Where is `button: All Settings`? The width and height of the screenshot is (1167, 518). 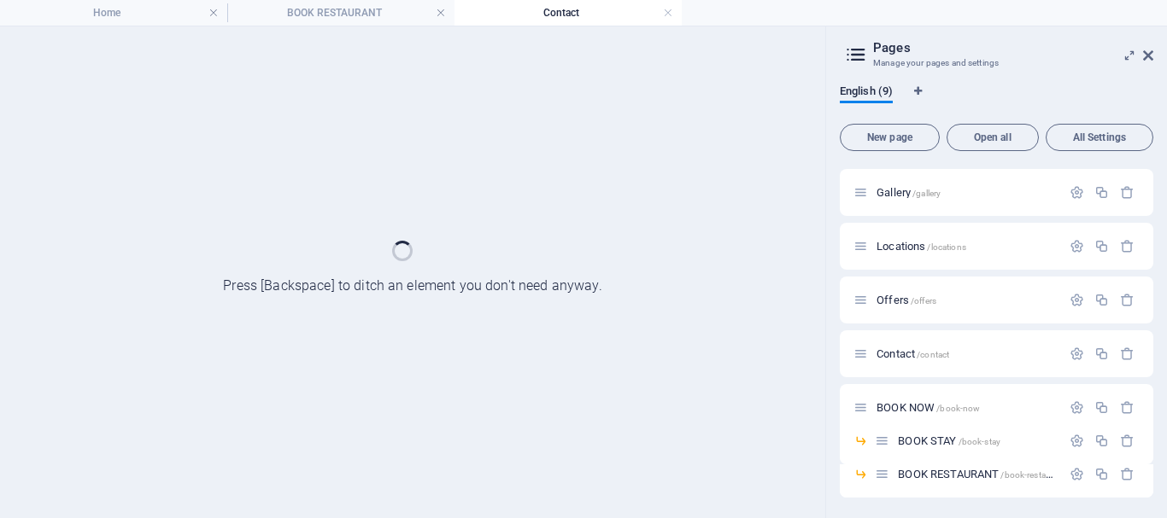
button: All Settings is located at coordinates (1099, 138).